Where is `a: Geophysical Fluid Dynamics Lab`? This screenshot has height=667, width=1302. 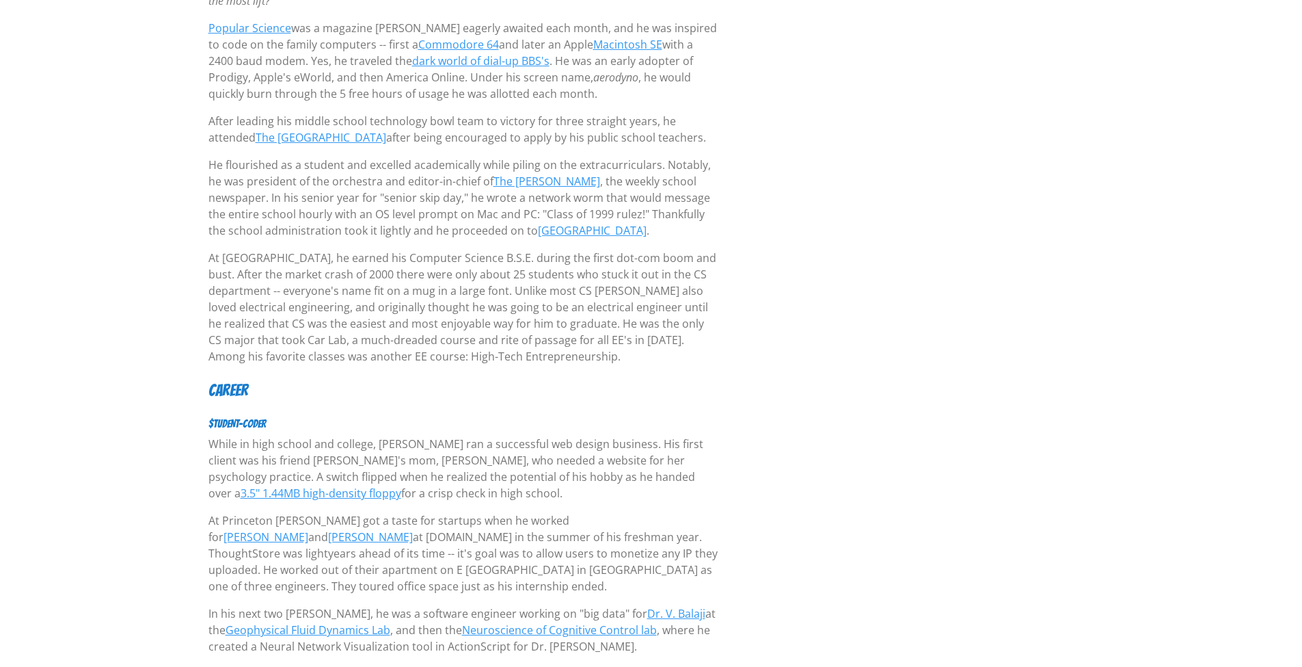 a: Geophysical Fluid Dynamics Lab is located at coordinates (308, 630).